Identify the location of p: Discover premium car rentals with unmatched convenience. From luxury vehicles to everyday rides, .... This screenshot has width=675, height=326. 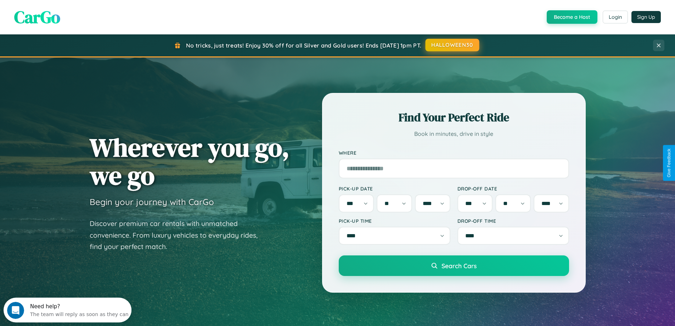
(178, 235).